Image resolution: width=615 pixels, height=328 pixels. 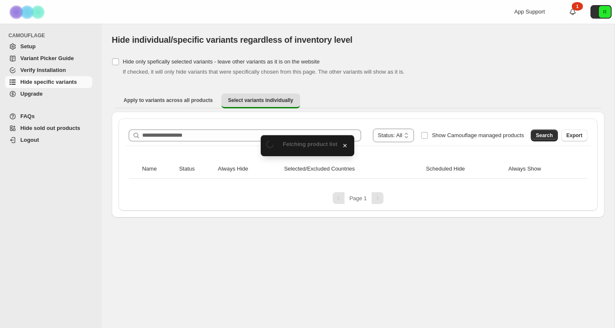 What do you see at coordinates (49, 116) in the screenshot?
I see `a: FAQs` at bounding box center [49, 116].